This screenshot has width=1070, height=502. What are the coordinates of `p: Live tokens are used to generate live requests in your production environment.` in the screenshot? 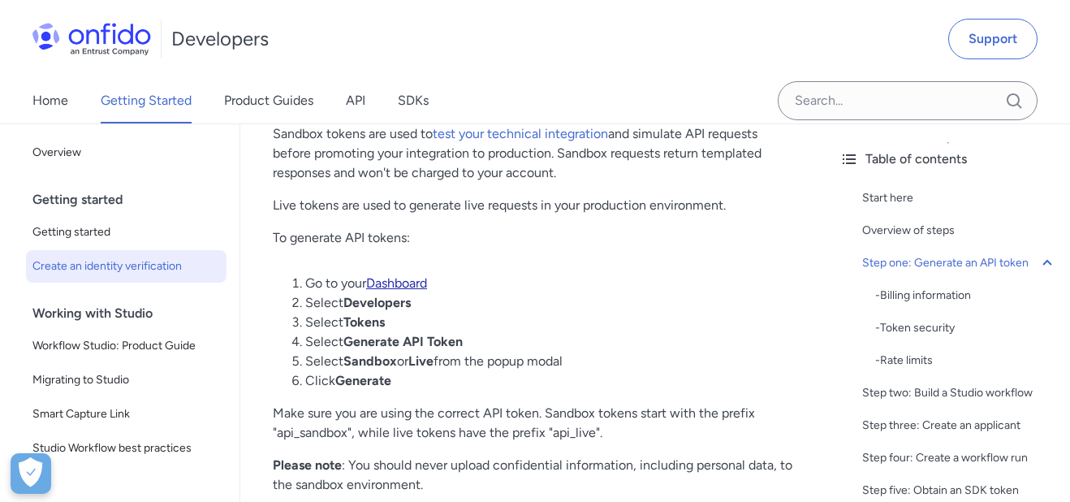 It's located at (533, 205).